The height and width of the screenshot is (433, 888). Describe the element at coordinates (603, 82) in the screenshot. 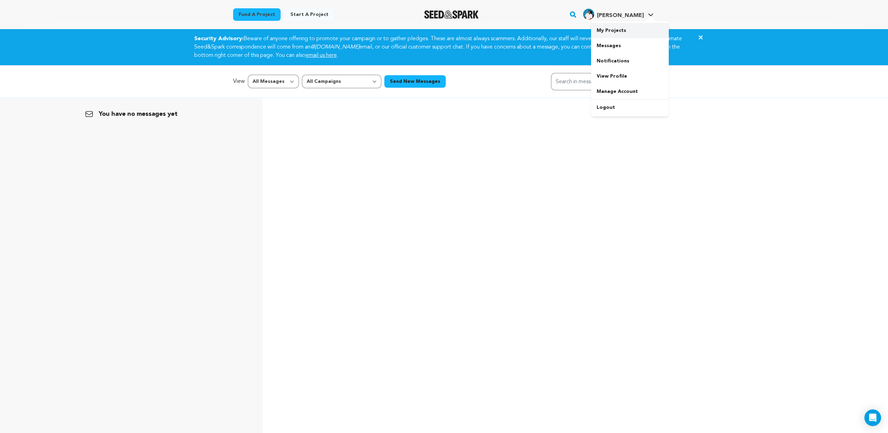

I see `input: Search in messages...` at that location.